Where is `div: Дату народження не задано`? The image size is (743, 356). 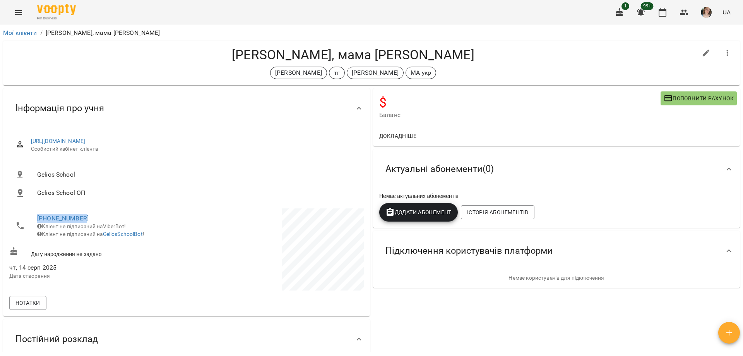
div: Дату народження не задано is located at coordinates (97, 252).